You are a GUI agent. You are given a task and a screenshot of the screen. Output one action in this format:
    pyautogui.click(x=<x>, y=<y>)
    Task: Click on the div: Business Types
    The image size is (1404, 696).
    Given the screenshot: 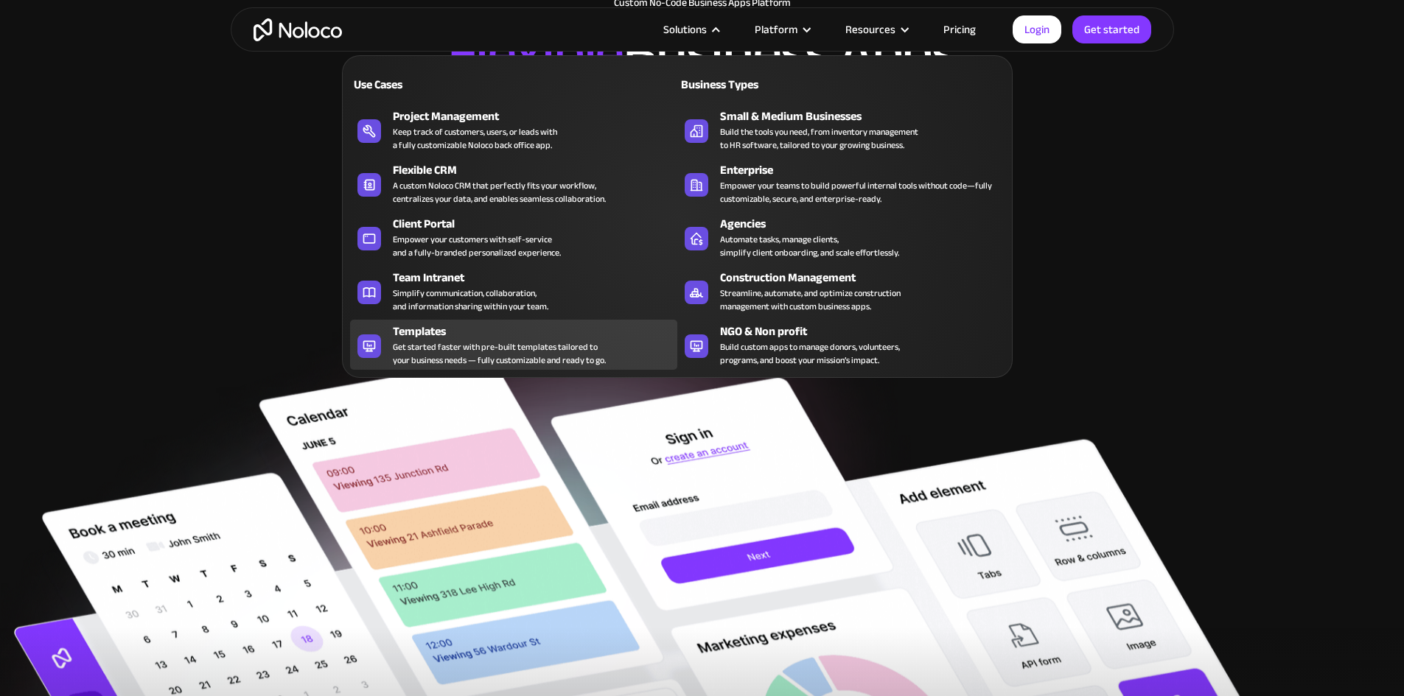 What is the action you would take?
    pyautogui.click(x=756, y=85)
    